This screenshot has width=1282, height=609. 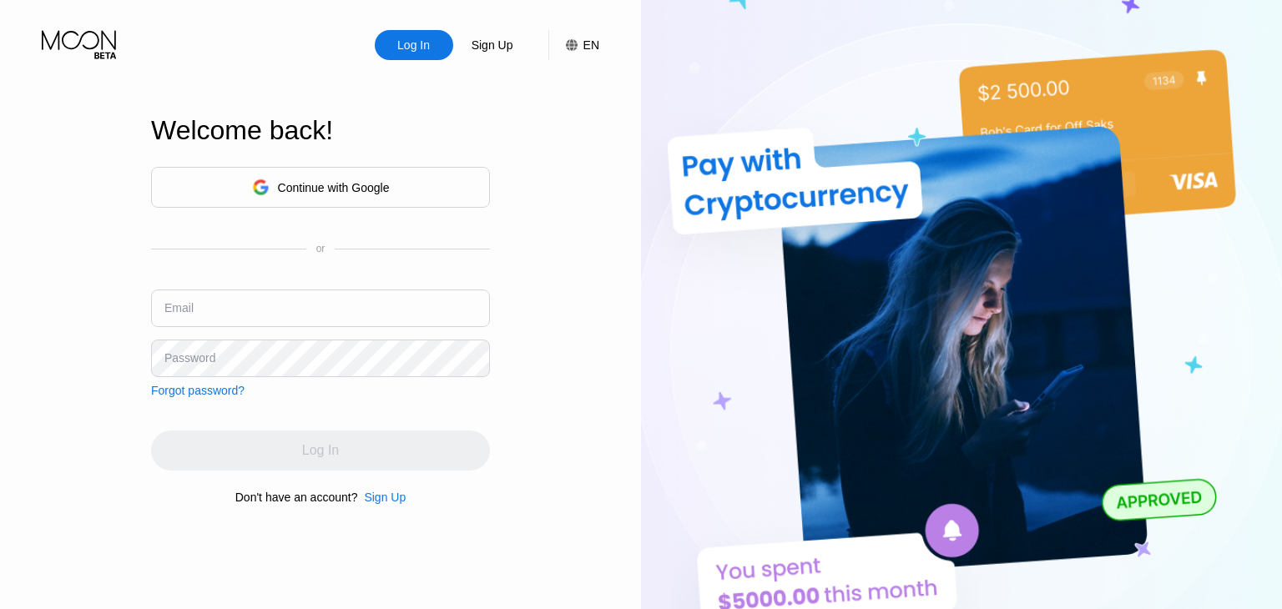 What do you see at coordinates (321, 249) in the screenshot?
I see `div: or` at bounding box center [321, 249].